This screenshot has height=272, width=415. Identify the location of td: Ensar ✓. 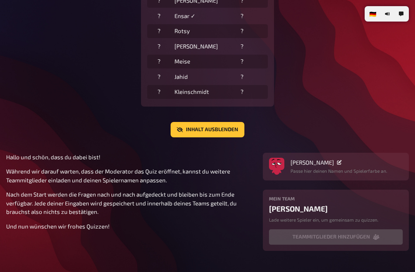
(205, 16).